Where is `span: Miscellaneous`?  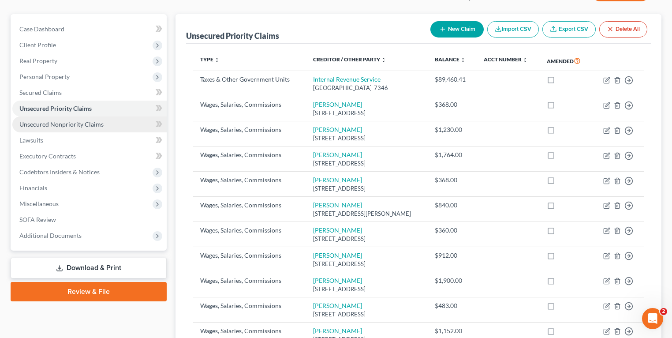 span: Miscellaneous is located at coordinates (39, 203).